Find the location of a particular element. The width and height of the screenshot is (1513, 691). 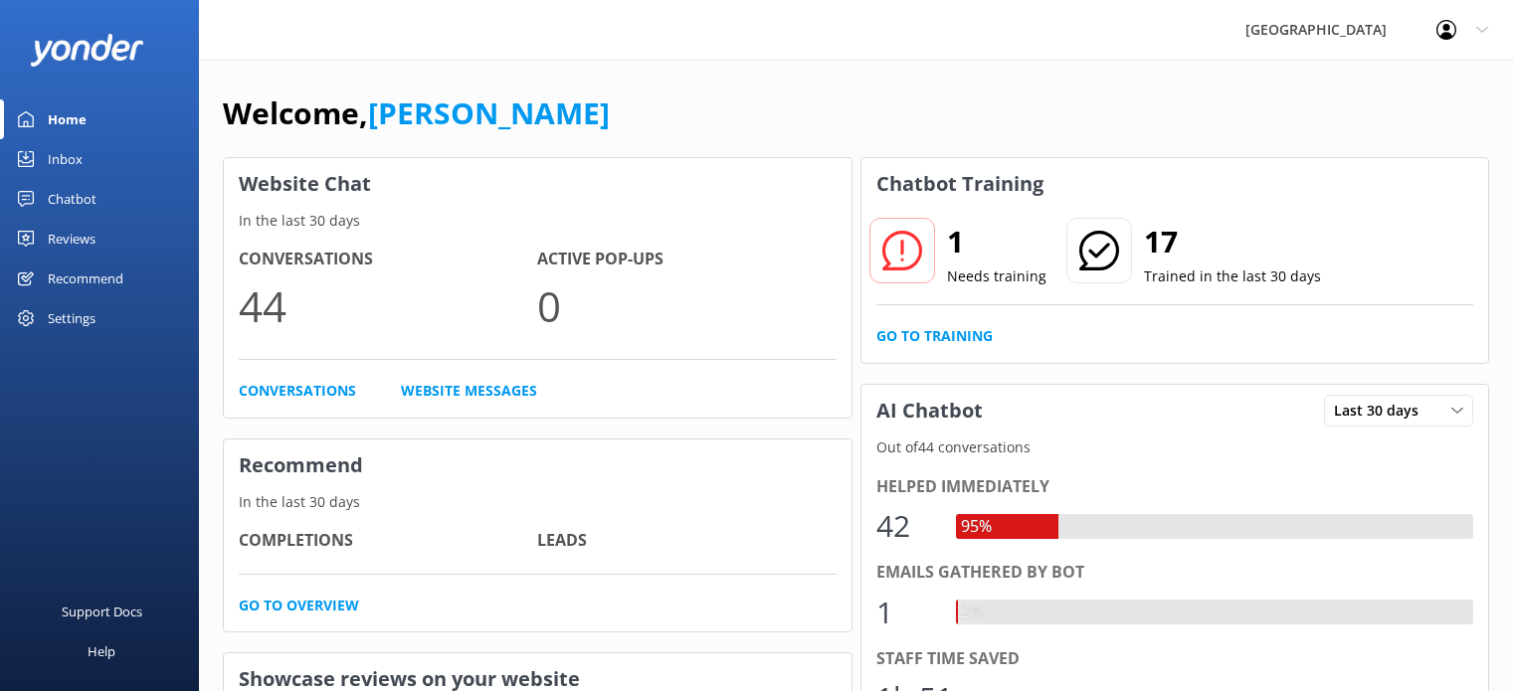

div: 1 is located at coordinates (906, 613).